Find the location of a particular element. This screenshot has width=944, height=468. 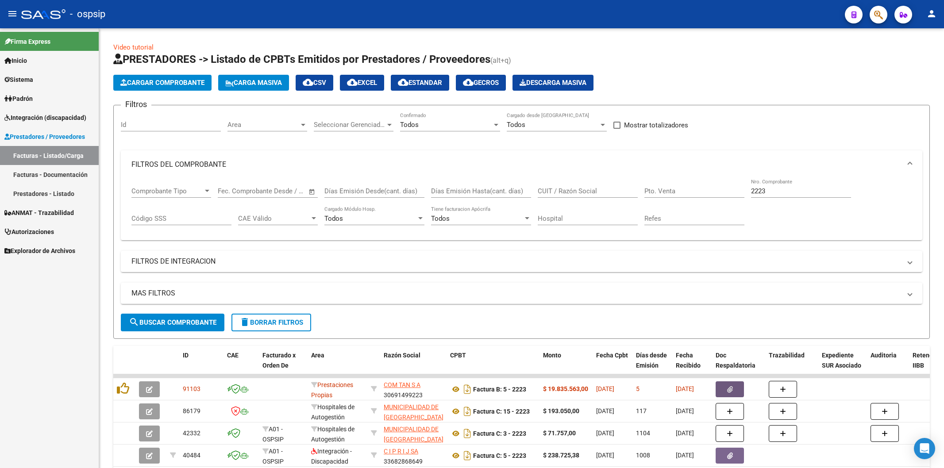

div: FILTROS DEL COMPROBANTE is located at coordinates (522, 210).